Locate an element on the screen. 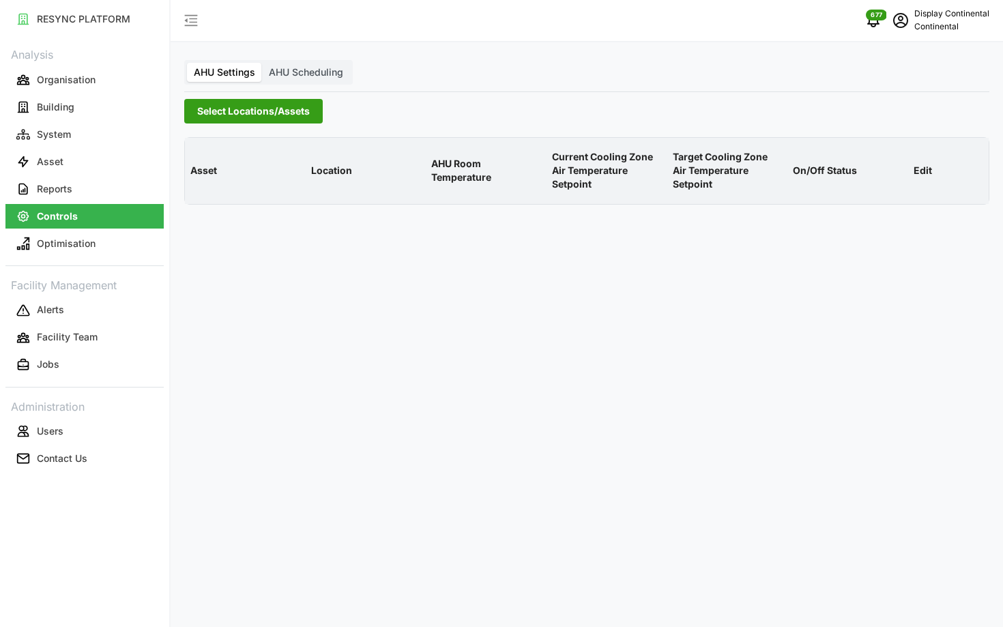  p: On/Off Status is located at coordinates (848, 171).